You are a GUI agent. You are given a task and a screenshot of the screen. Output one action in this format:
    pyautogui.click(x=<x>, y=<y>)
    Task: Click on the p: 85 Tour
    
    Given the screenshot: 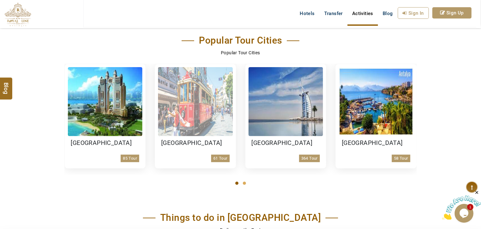 What is the action you would take?
    pyautogui.click(x=130, y=159)
    